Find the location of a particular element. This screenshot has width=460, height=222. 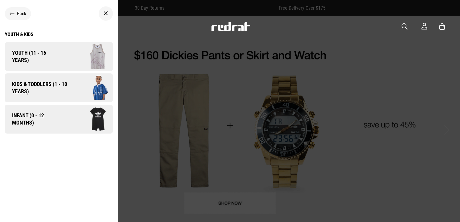

span: Kids & Toddlers (1 - 10 years) is located at coordinates (37, 88).